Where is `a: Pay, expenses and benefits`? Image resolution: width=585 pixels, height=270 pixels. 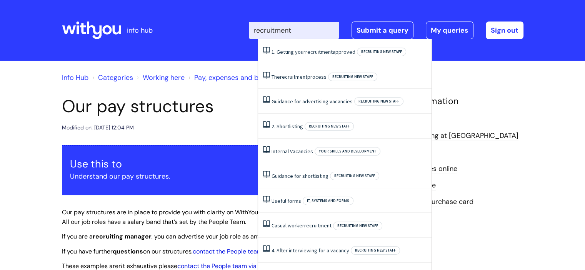 a: Pay, expenses and benefits is located at coordinates (237, 78).